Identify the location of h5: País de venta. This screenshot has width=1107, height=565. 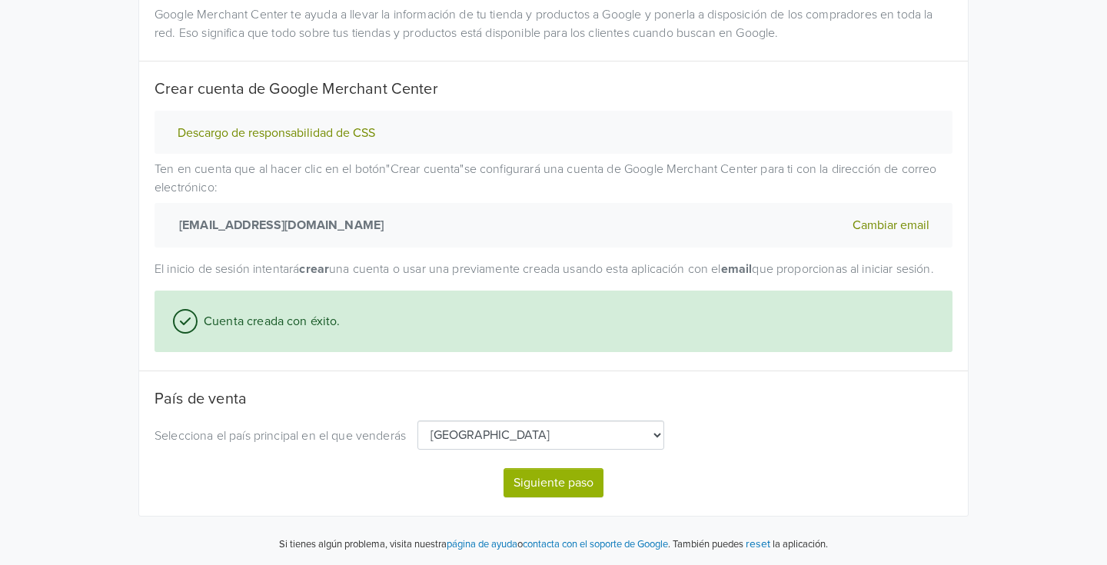
(554, 399).